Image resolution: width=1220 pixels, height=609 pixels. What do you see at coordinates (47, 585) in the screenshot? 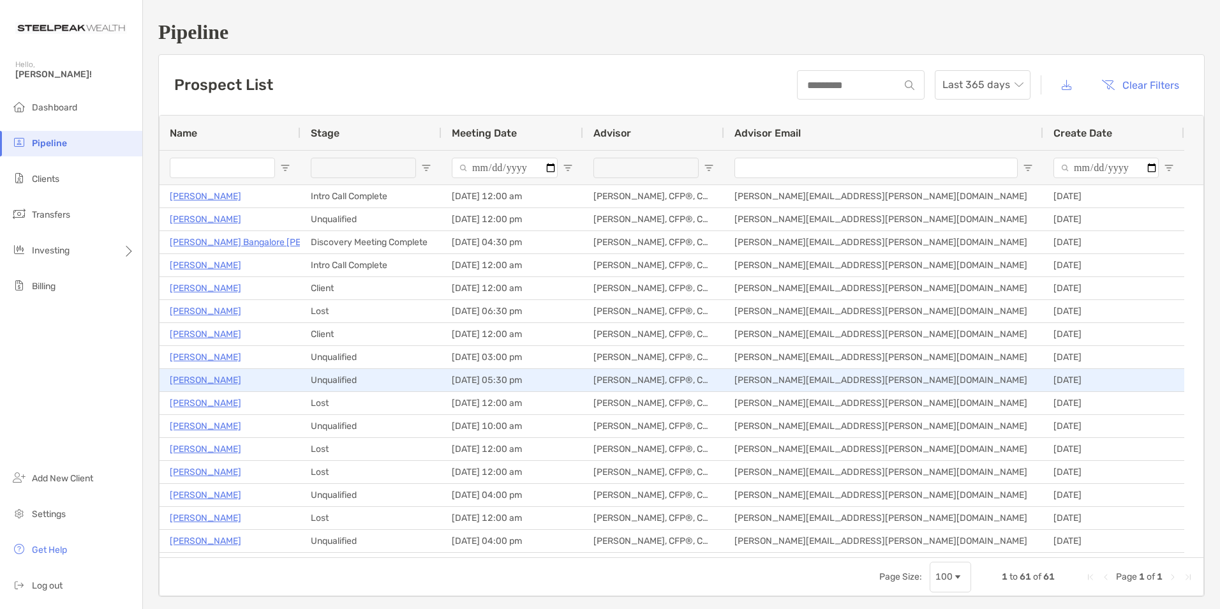
I see `span: Log out` at bounding box center [47, 585].